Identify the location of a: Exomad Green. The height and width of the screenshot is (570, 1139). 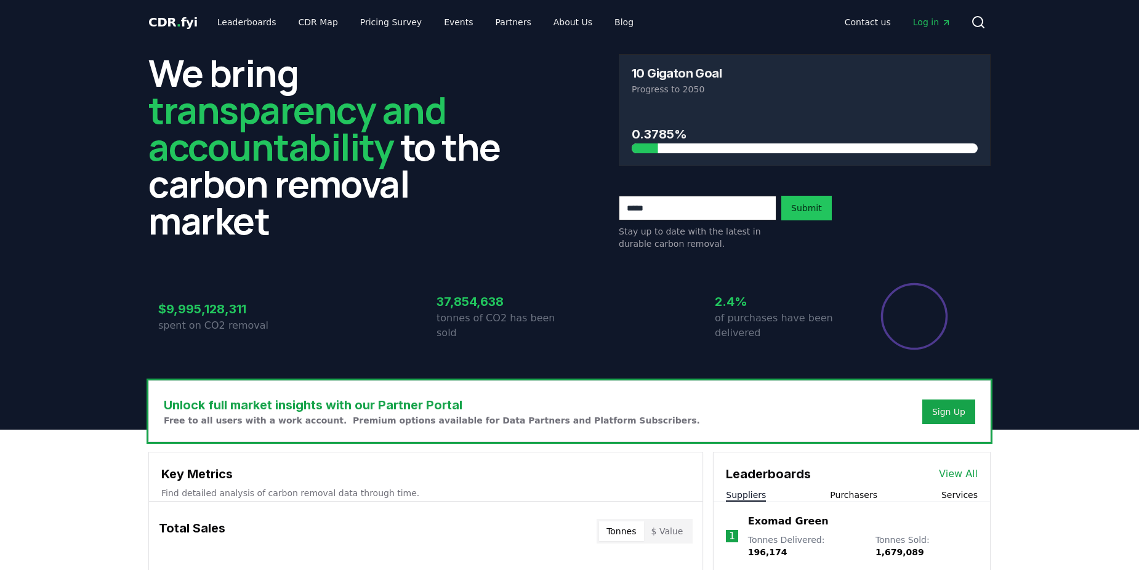
(788, 521).